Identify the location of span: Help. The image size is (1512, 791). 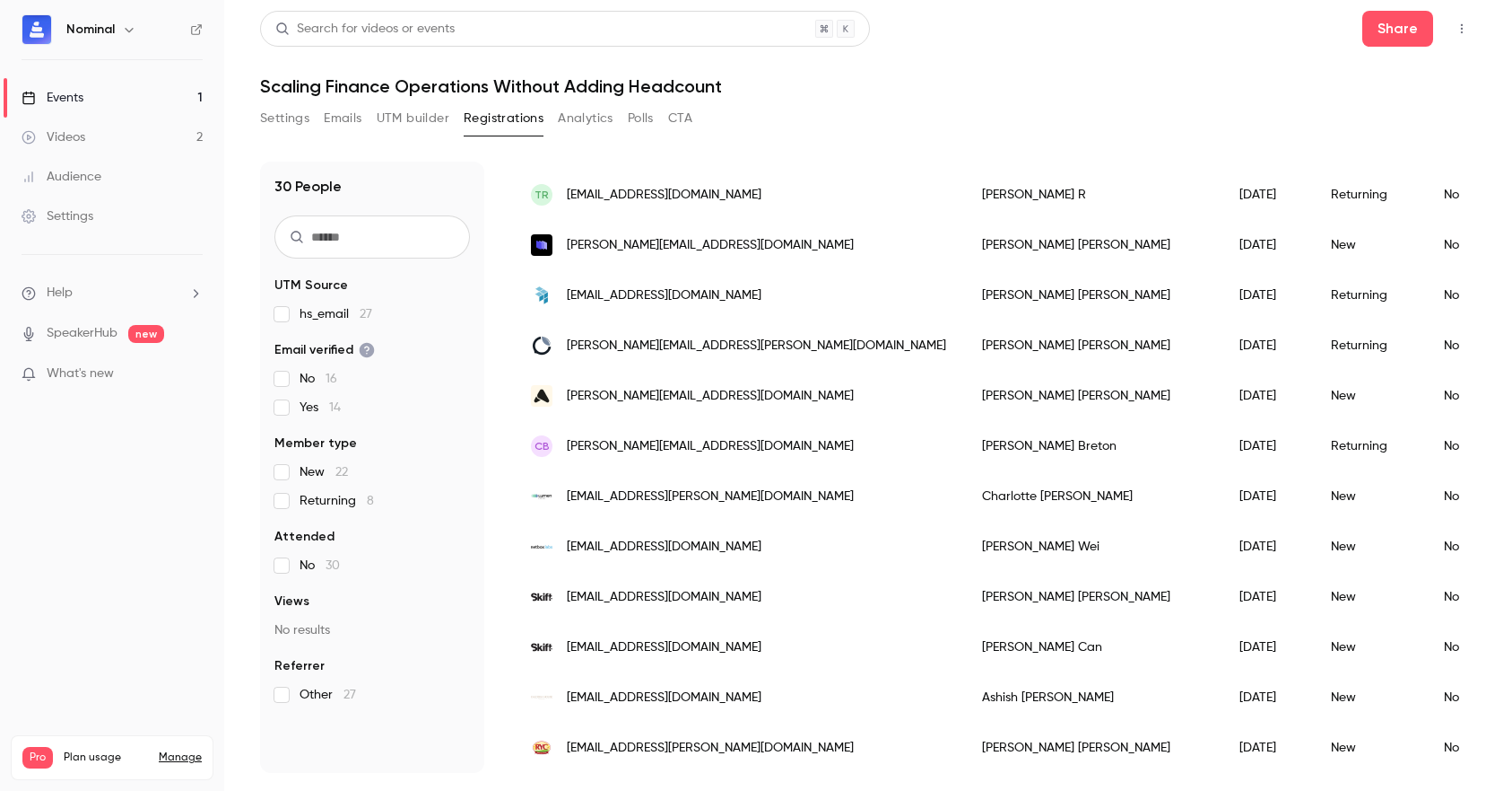
(59, 293).